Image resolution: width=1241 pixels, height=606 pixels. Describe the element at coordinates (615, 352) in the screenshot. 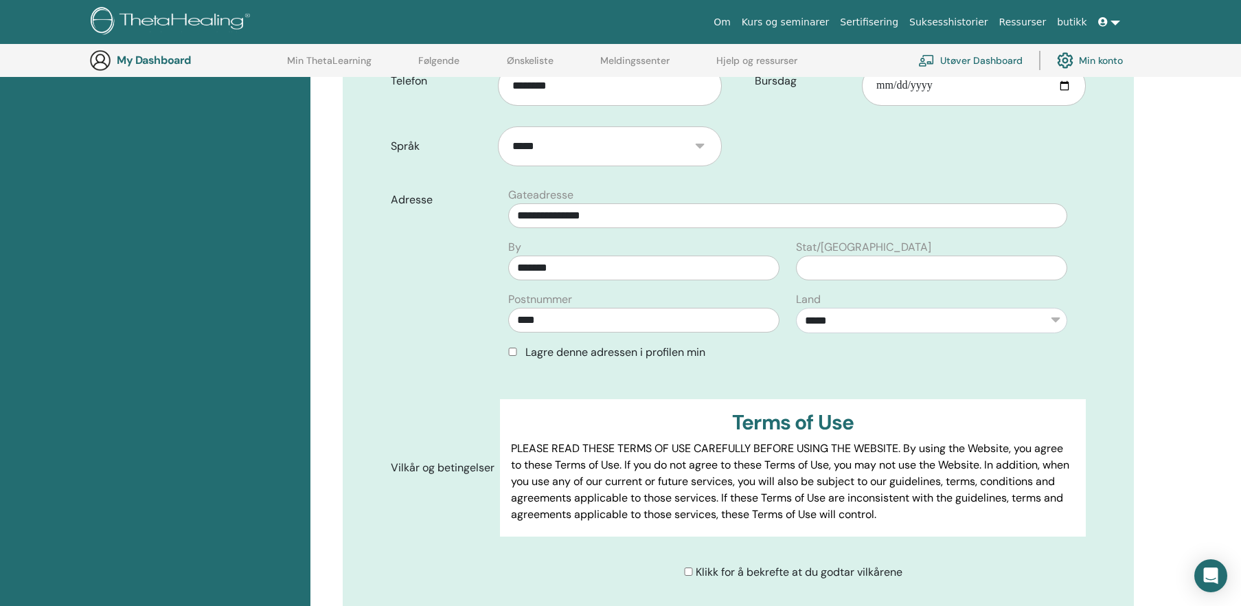

I see `span: Lagre denne adressen i profilen min` at that location.